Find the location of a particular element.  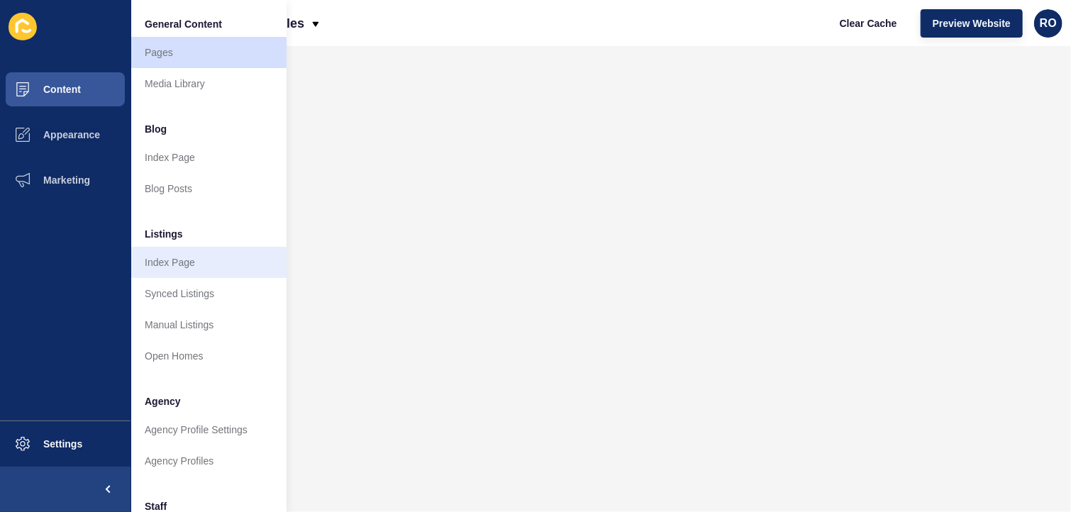

button: Preview Website is located at coordinates (972, 23).